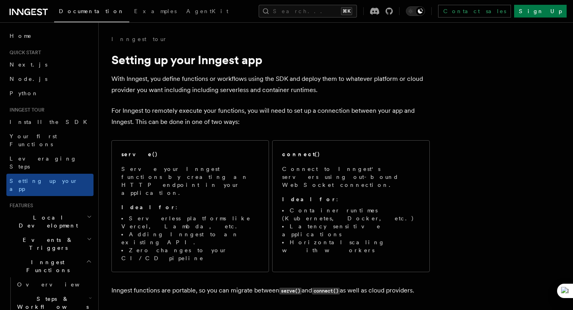 Image resolution: width=573 pixels, height=310 pixels. What do you see at coordinates (271, 84) in the screenshot?
I see `p: With Inngest, you define functions or workflows using the SDK and deploy them to whatever platfor...` at bounding box center [271, 84].